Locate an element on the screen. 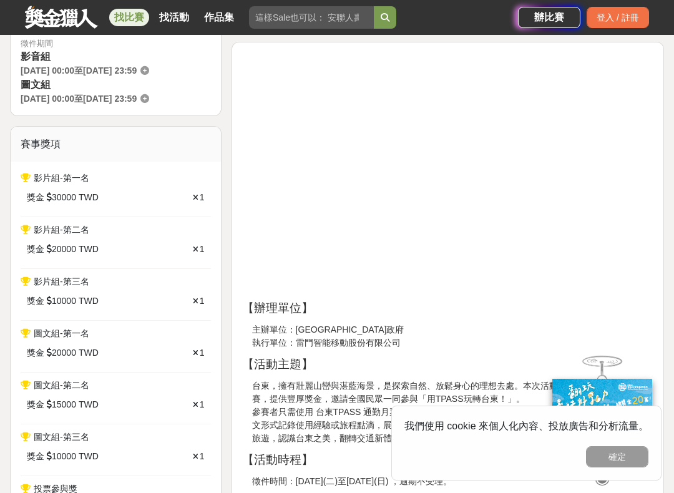 The height and width of the screenshot is (493, 674). span: 圖文組 is located at coordinates (36, 84).